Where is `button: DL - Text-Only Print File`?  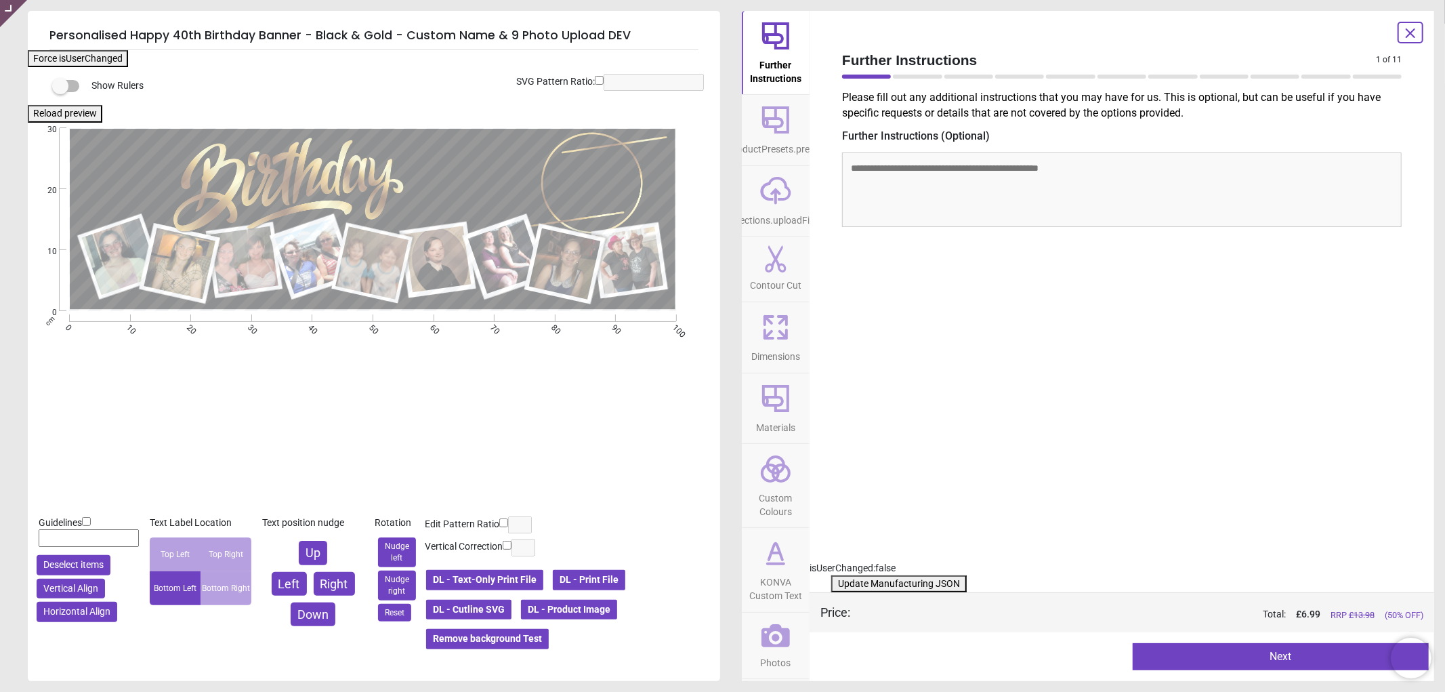
button: DL - Text-Only Print File is located at coordinates (484, 580).